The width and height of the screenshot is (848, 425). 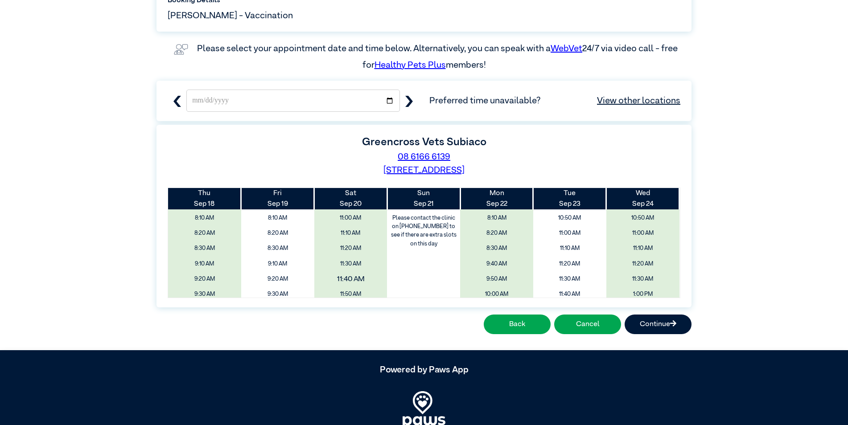 I want to click on a: WebVet, so click(x=566, y=49).